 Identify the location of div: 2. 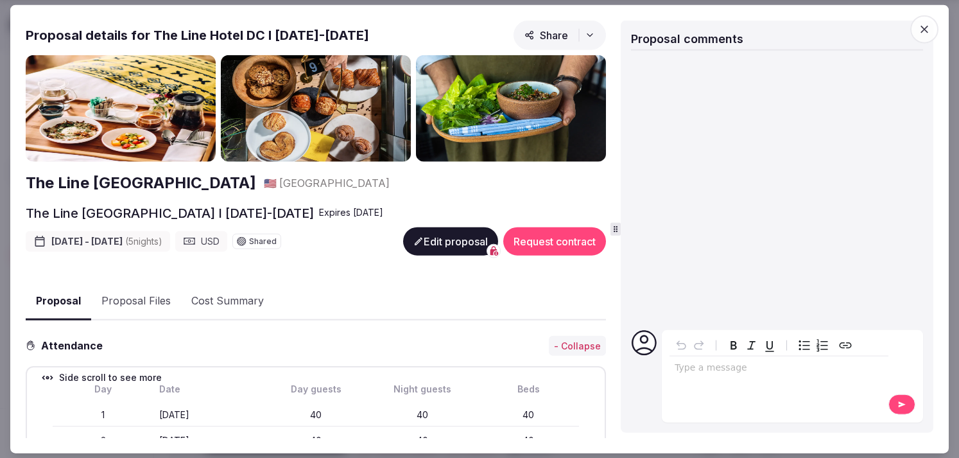
(103, 440).